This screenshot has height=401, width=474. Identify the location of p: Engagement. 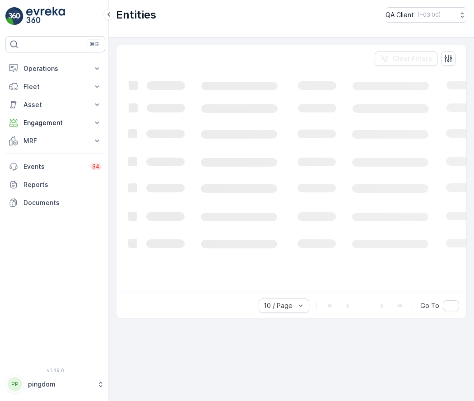
(55, 123).